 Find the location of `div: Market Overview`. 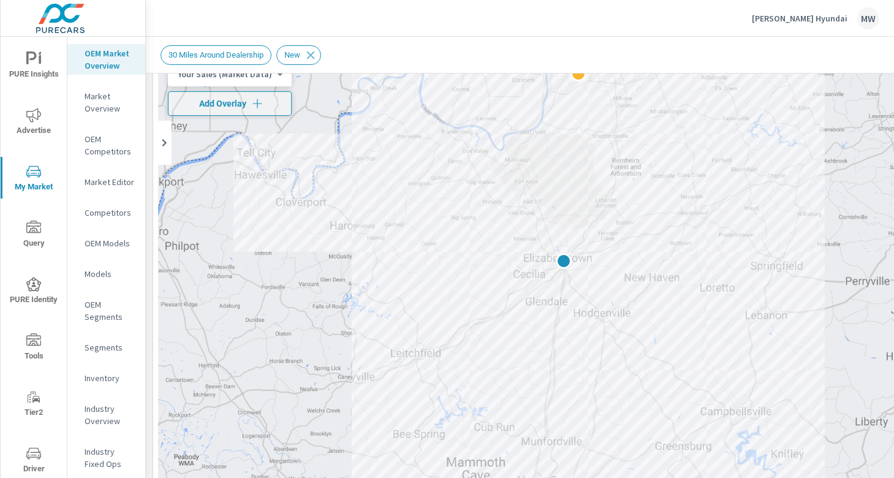

div: Market Overview is located at coordinates (106, 102).